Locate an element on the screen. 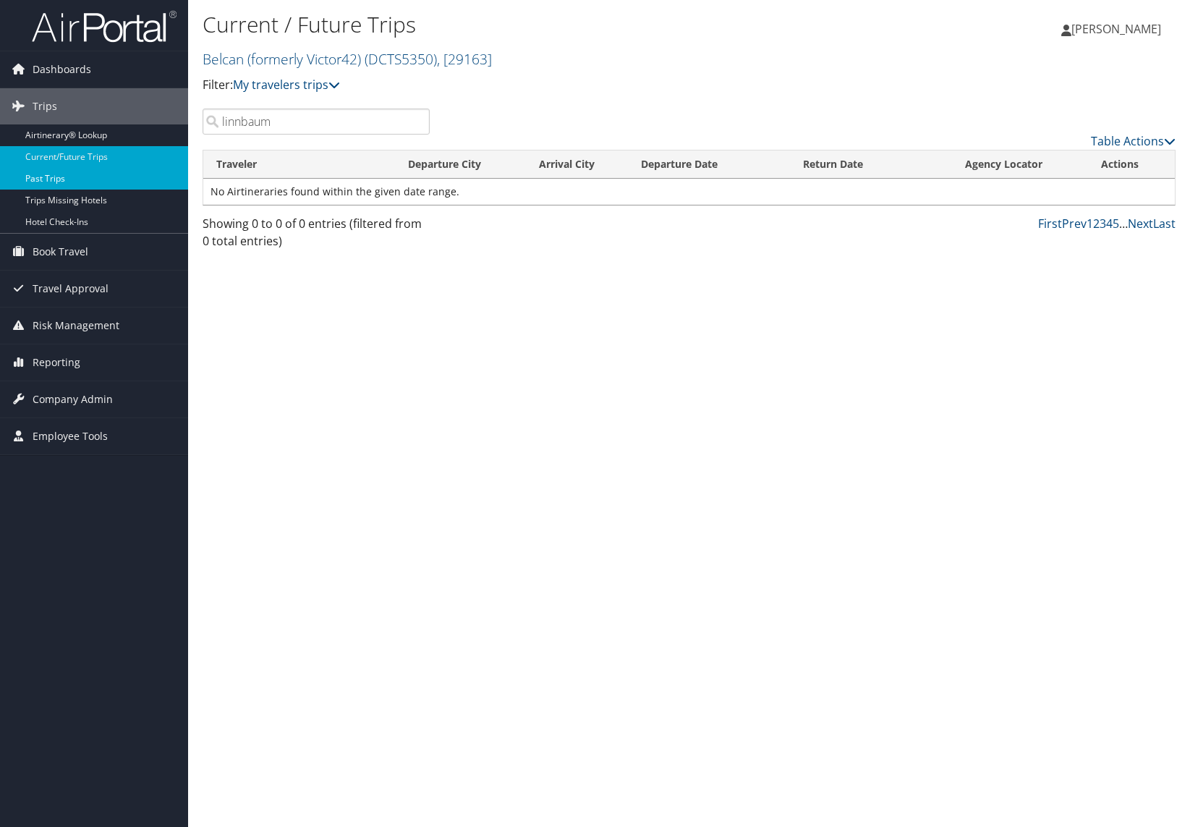 The height and width of the screenshot is (827, 1190). span: Dashboards is located at coordinates (61, 69).